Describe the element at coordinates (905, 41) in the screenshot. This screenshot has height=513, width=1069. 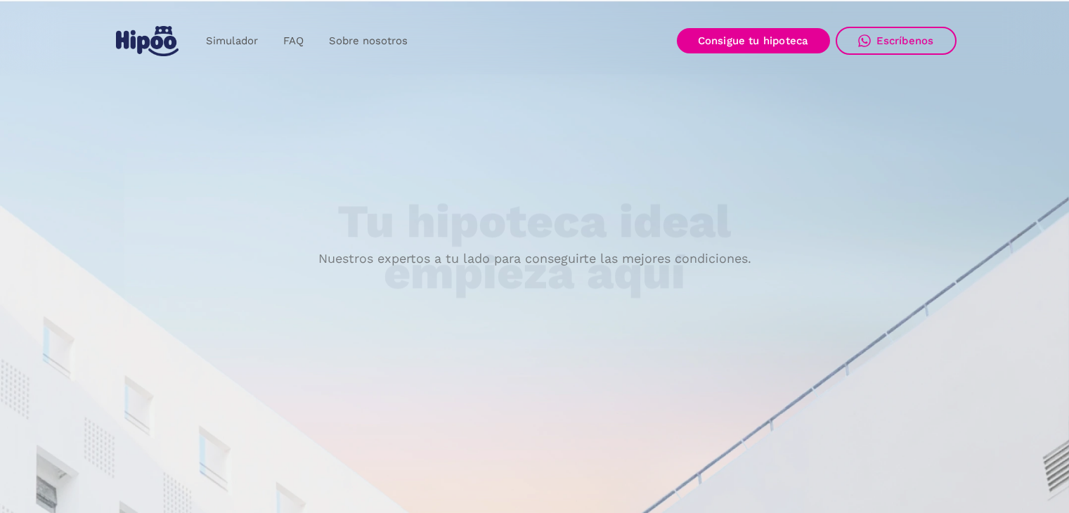
I see `div: Escríbenos` at that location.